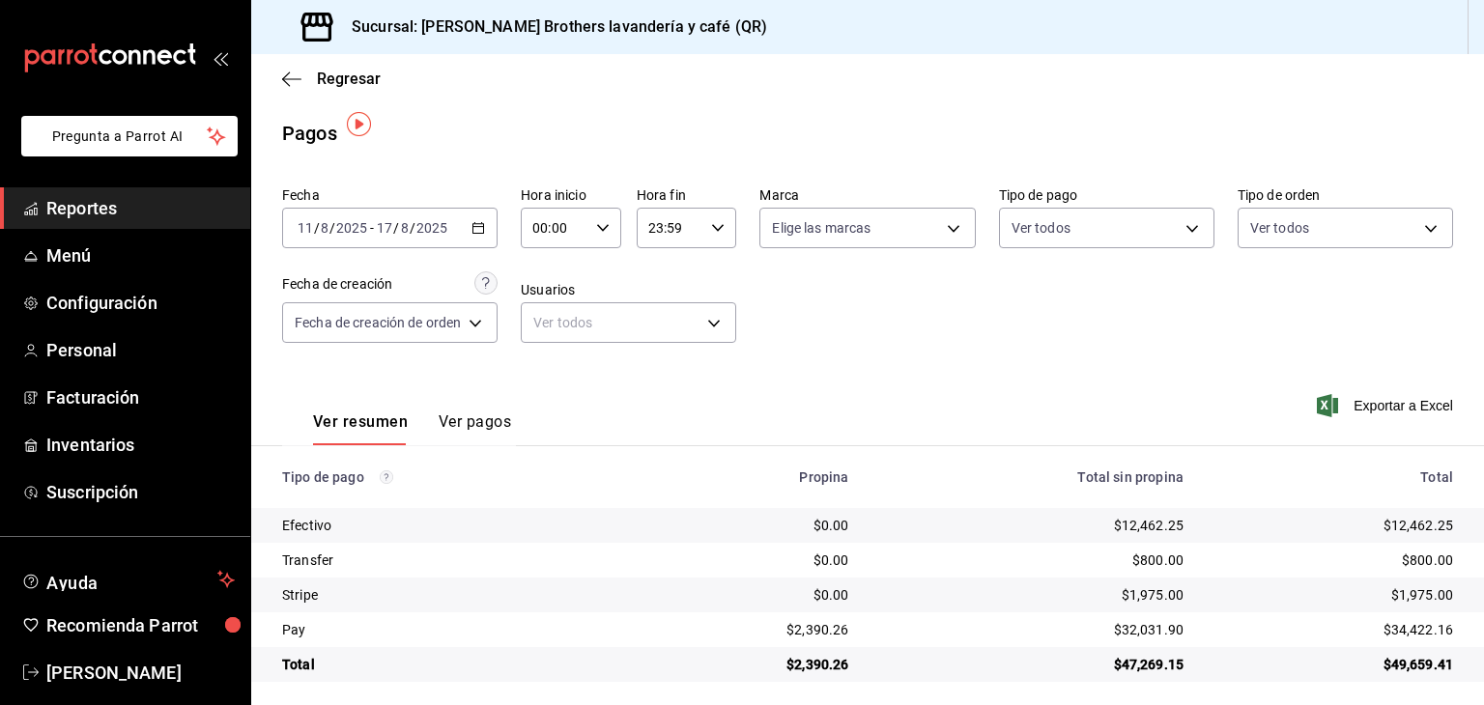 The width and height of the screenshot is (1484, 705). Describe the element at coordinates (349, 78) in the screenshot. I see `span: Regresar` at that location.